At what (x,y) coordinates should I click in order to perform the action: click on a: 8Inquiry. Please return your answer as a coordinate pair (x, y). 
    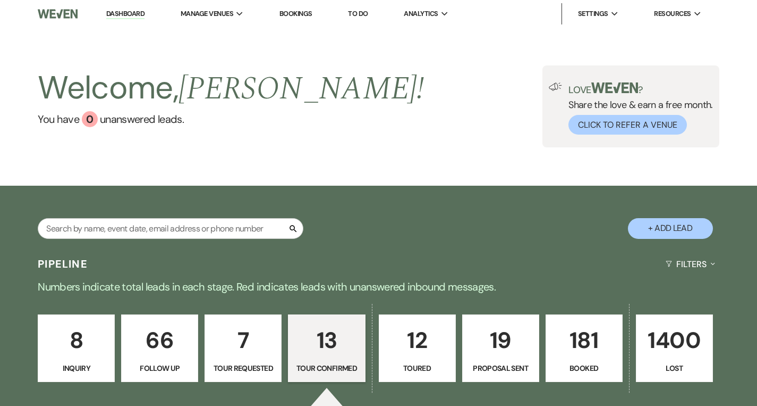
    Looking at the image, I should click on (76, 348).